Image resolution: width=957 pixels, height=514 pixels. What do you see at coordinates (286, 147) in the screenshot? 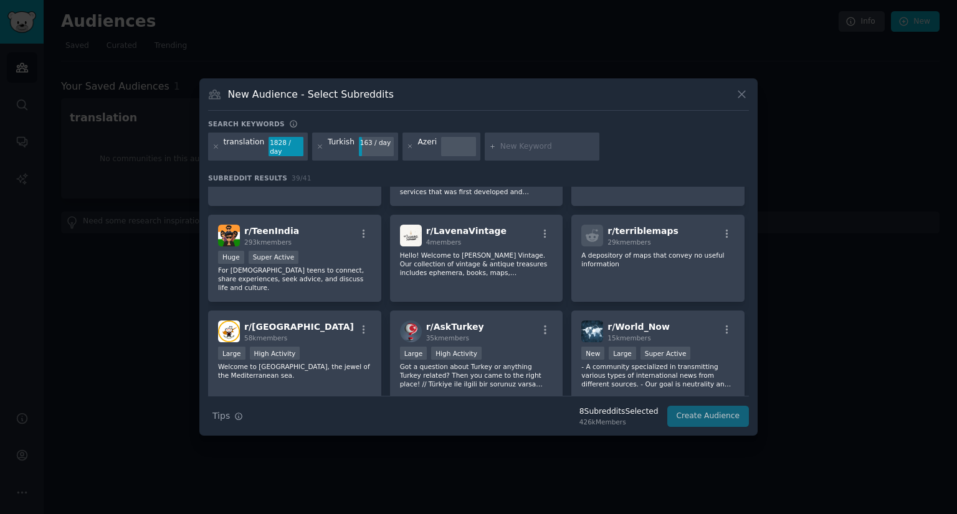
I see `div: 1828 / day` at bounding box center [286, 147].